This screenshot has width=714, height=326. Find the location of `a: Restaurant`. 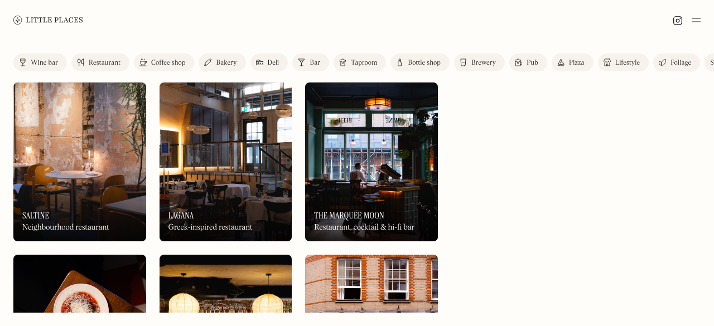

a: Restaurant is located at coordinates (100, 62).